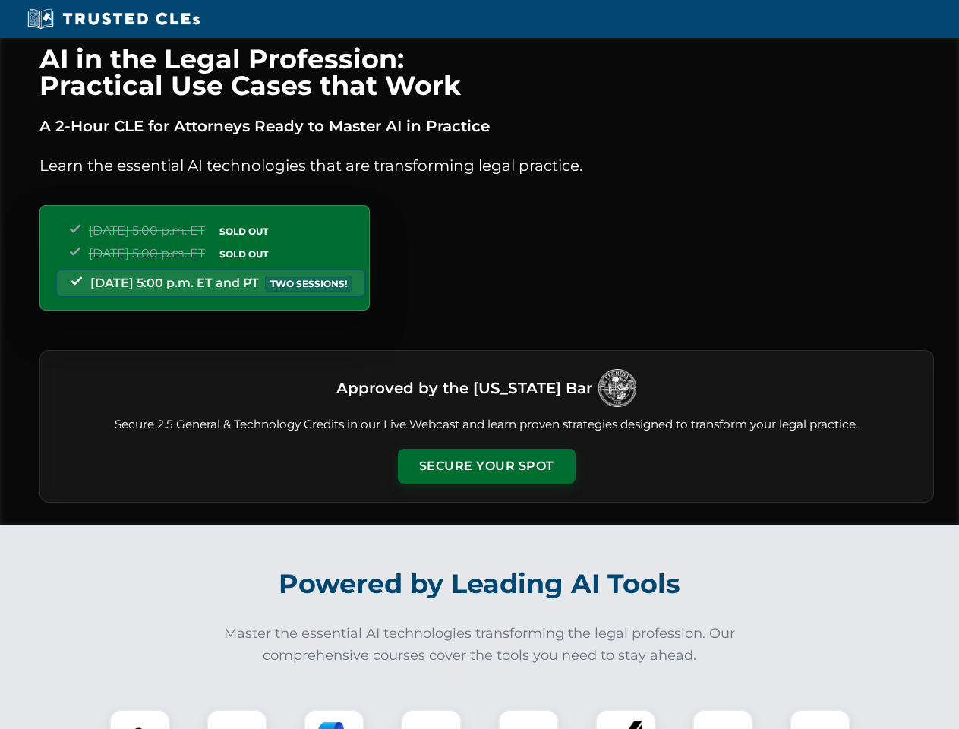  What do you see at coordinates (617, 388) in the screenshot?
I see `img: Logo` at bounding box center [617, 388].